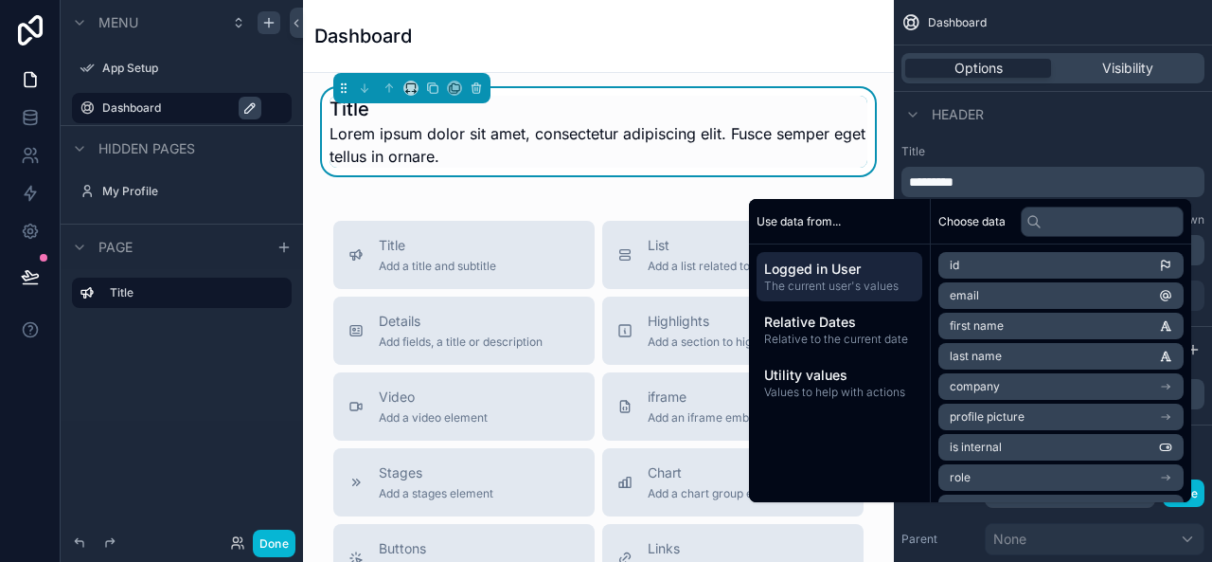 The height and width of the screenshot is (562, 1212). What do you see at coordinates (719, 473) in the screenshot?
I see `span: Chart` at bounding box center [719, 473].